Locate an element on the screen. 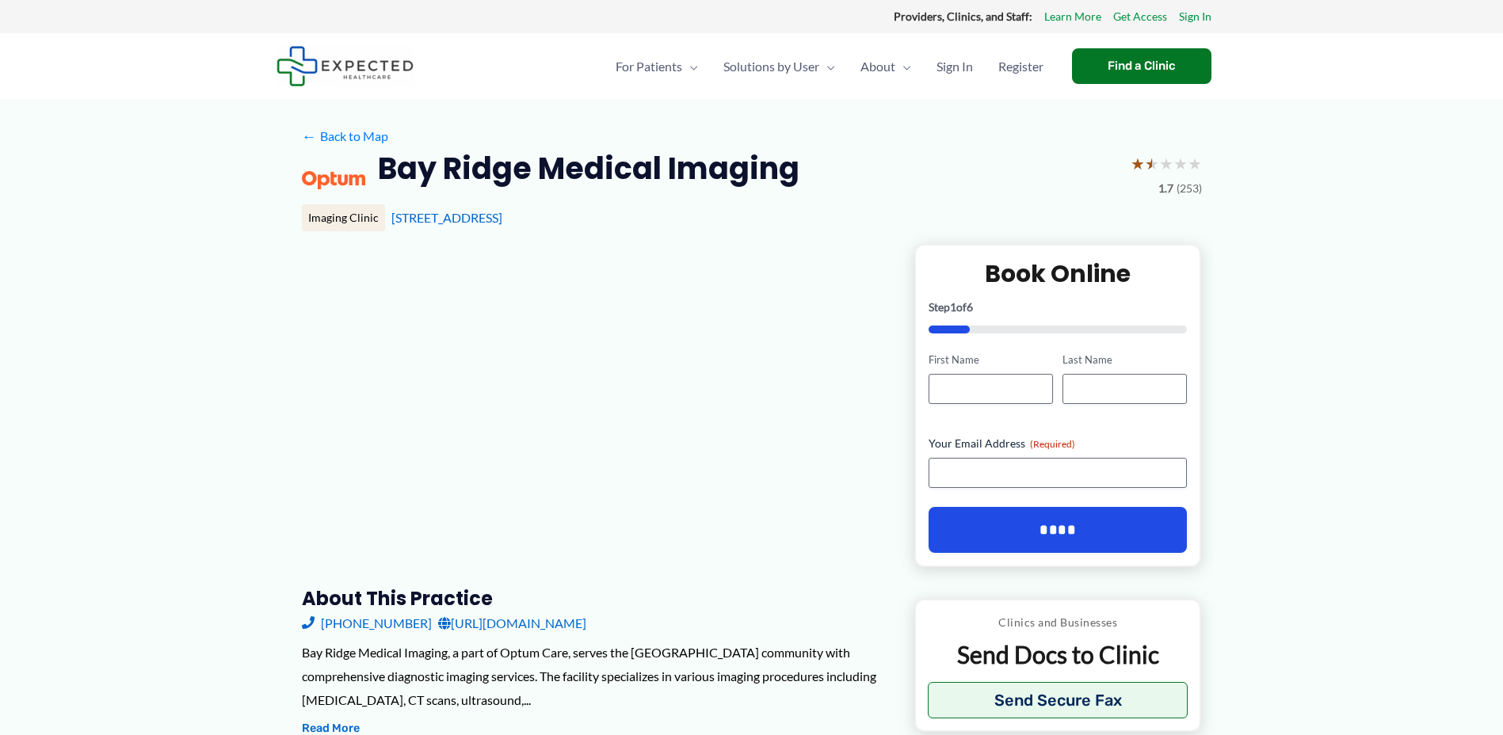 This screenshot has width=1503, height=735. a: Get Access is located at coordinates (1140, 17).